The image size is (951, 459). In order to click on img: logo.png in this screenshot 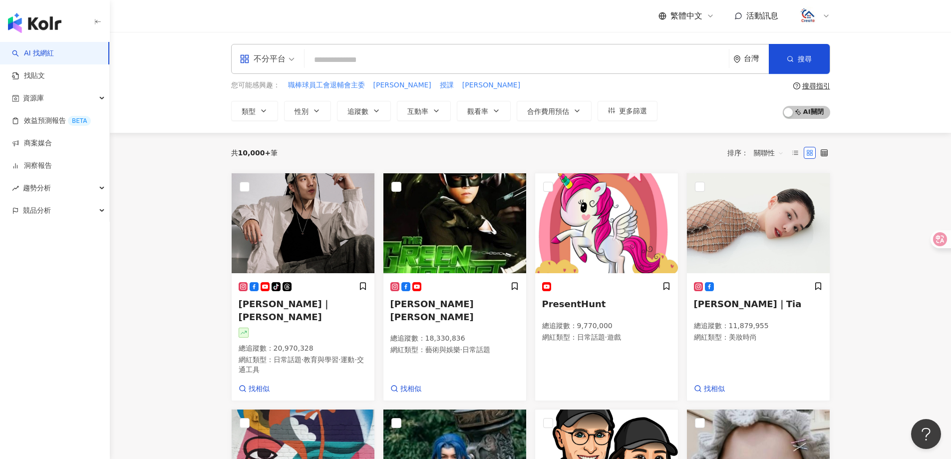, I will do `click(809, 16)`.